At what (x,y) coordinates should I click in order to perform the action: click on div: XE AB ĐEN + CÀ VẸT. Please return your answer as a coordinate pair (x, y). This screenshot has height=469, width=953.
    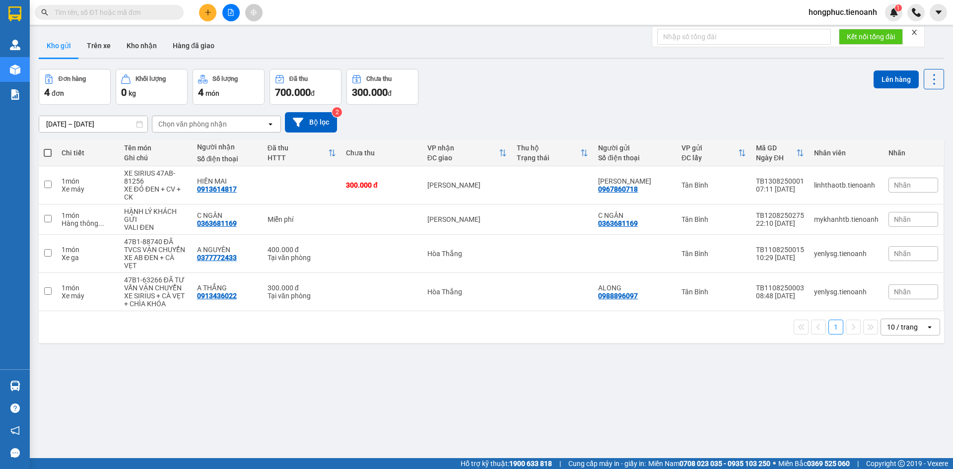
    Looking at the image, I should click on (155, 262).